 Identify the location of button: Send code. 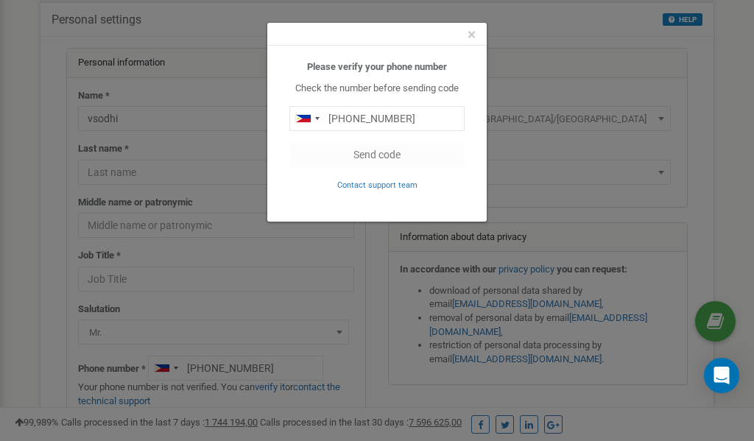
(377, 155).